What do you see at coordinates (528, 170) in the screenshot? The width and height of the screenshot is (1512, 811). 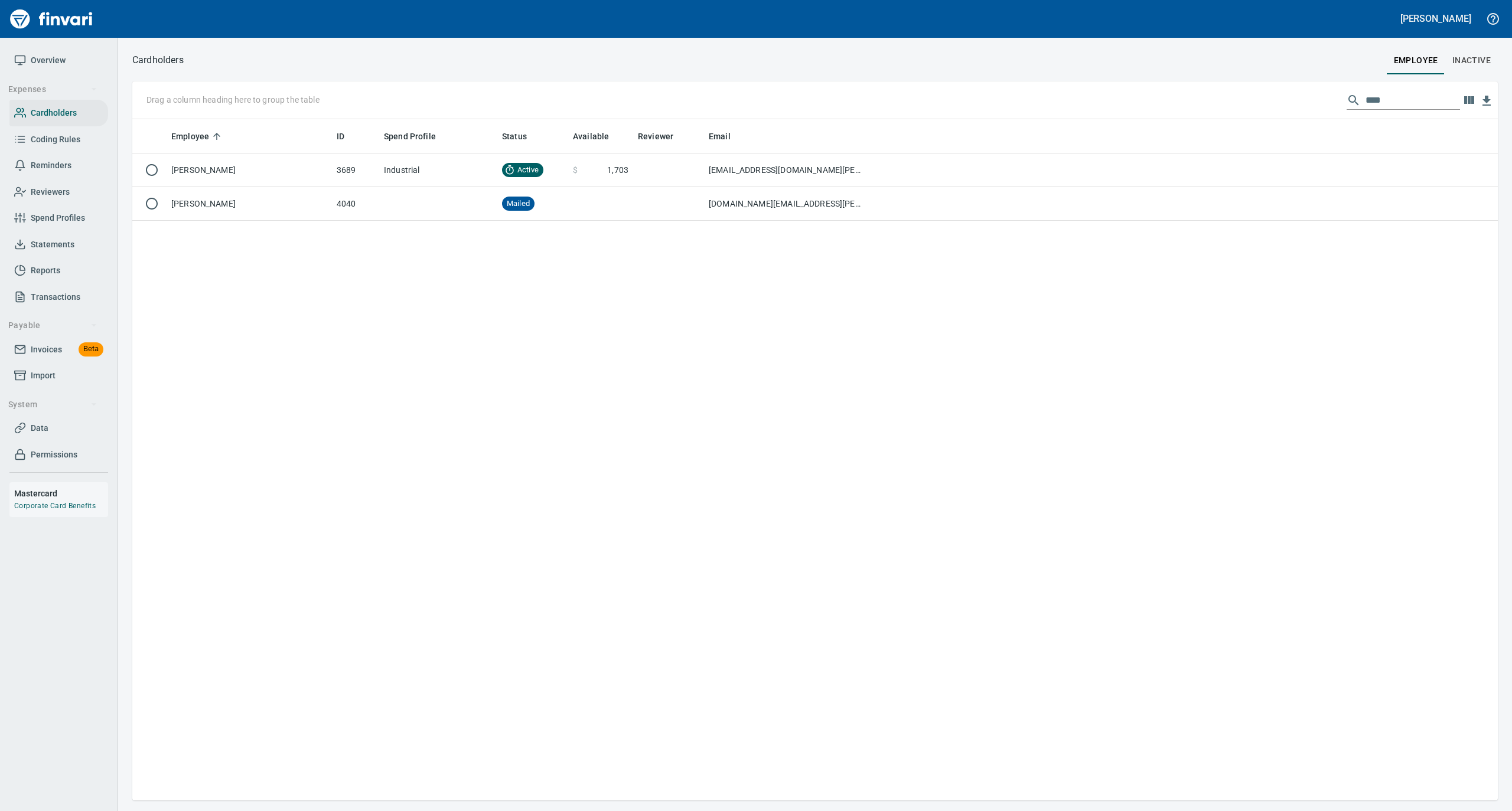 I see `span: Active` at bounding box center [528, 170].